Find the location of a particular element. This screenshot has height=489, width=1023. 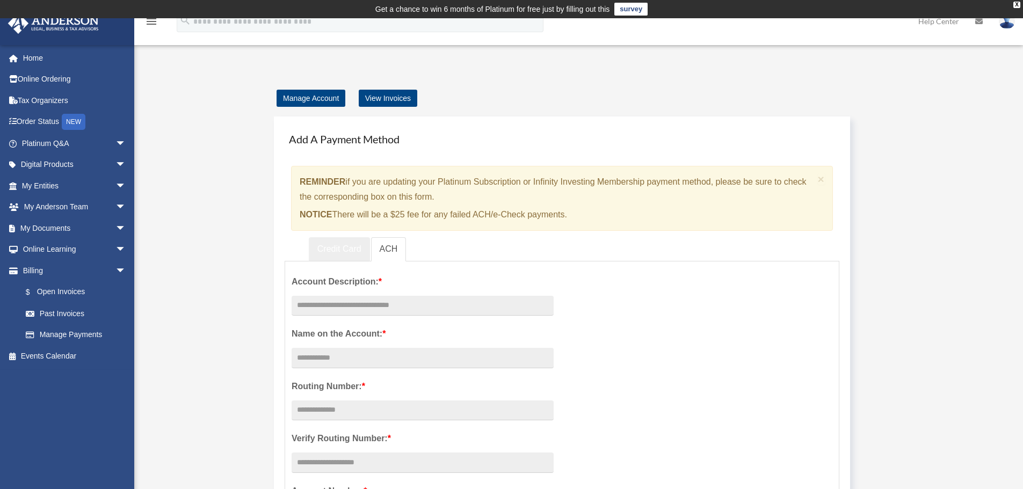

i: menu is located at coordinates (151, 21).